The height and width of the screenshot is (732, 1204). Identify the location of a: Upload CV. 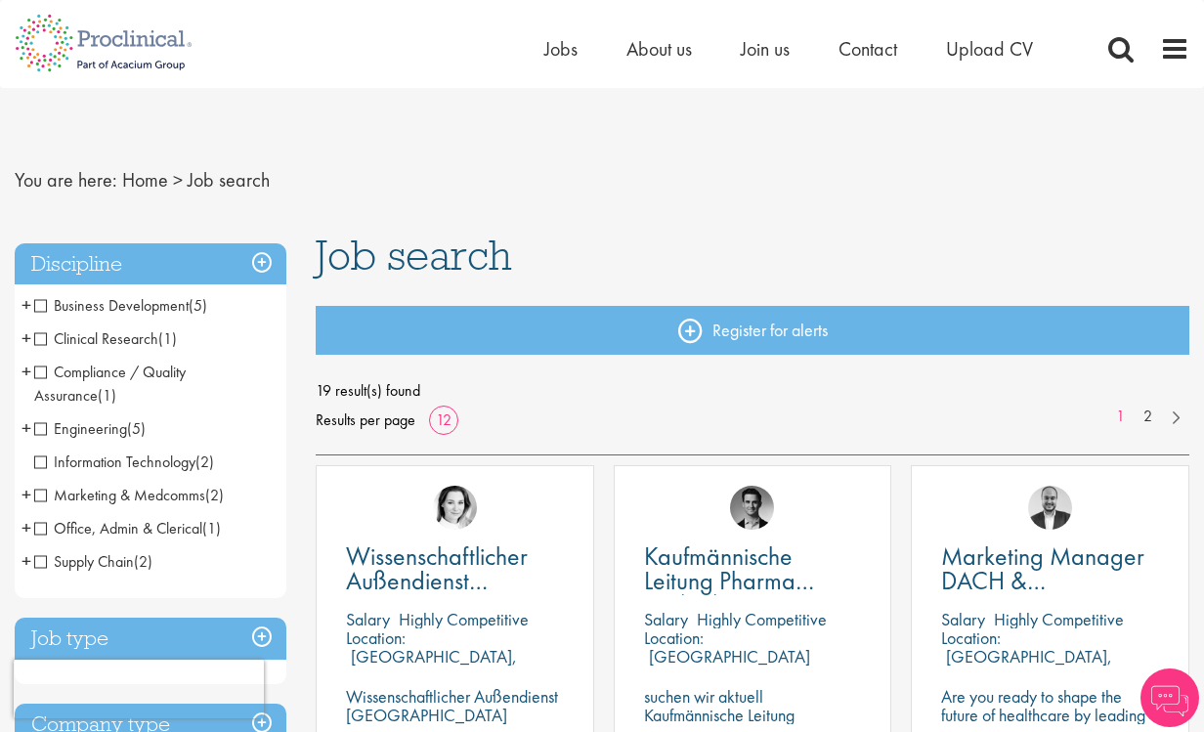
(989, 49).